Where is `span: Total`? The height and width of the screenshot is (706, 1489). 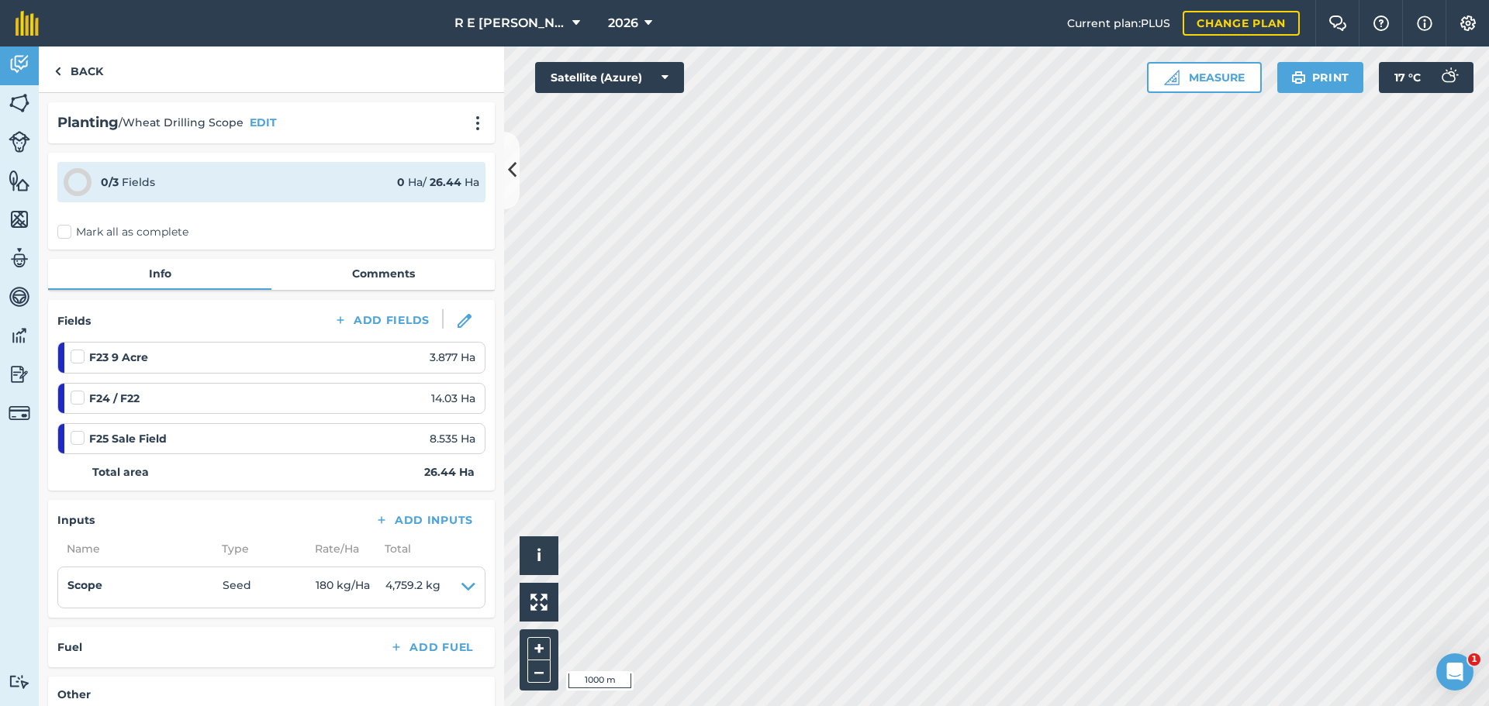
span: Total is located at coordinates (393, 549).